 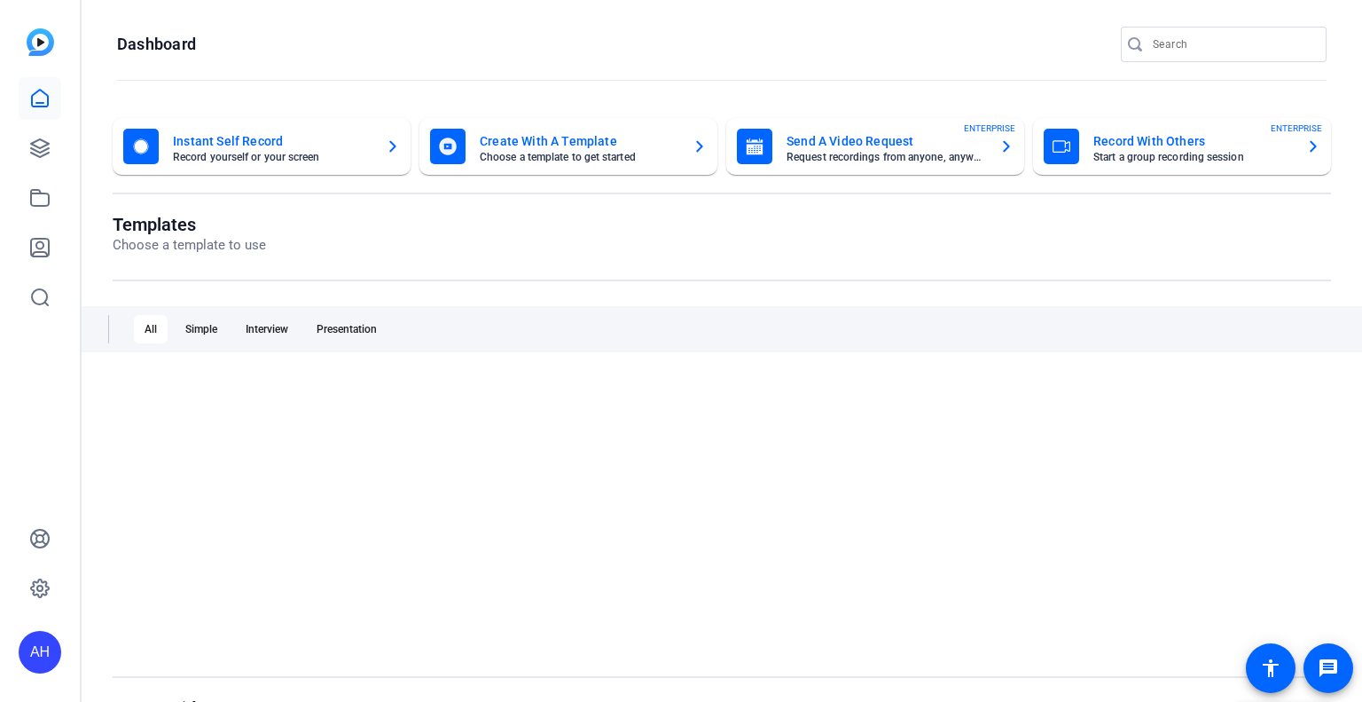 I want to click on mat-icon: accessibility, so click(x=1271, y=668).